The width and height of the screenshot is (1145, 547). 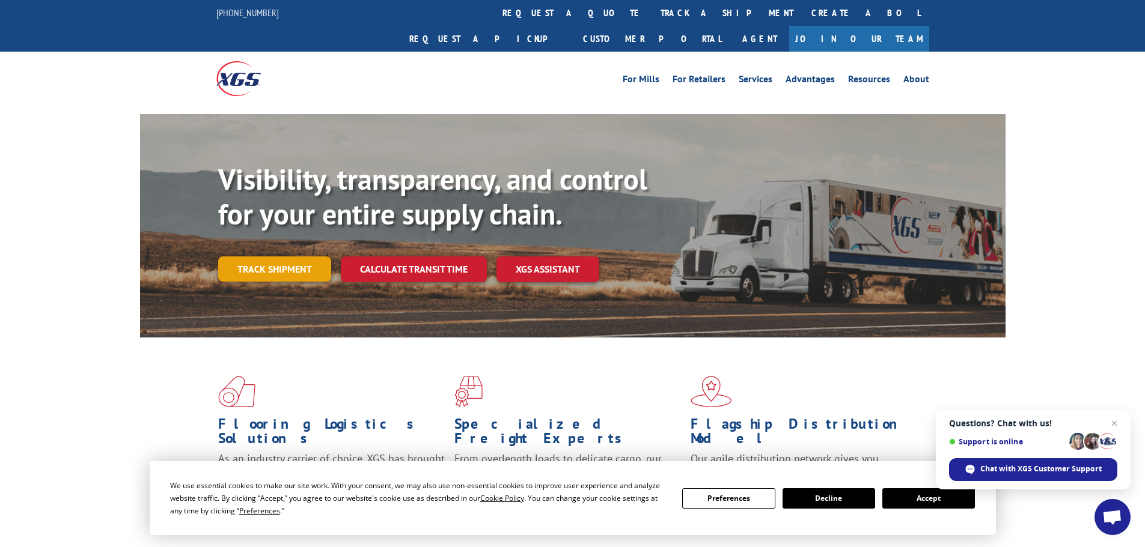 What do you see at coordinates (1033, 470) in the screenshot?
I see `div: Chat with XGS Customer Support` at bounding box center [1033, 470].